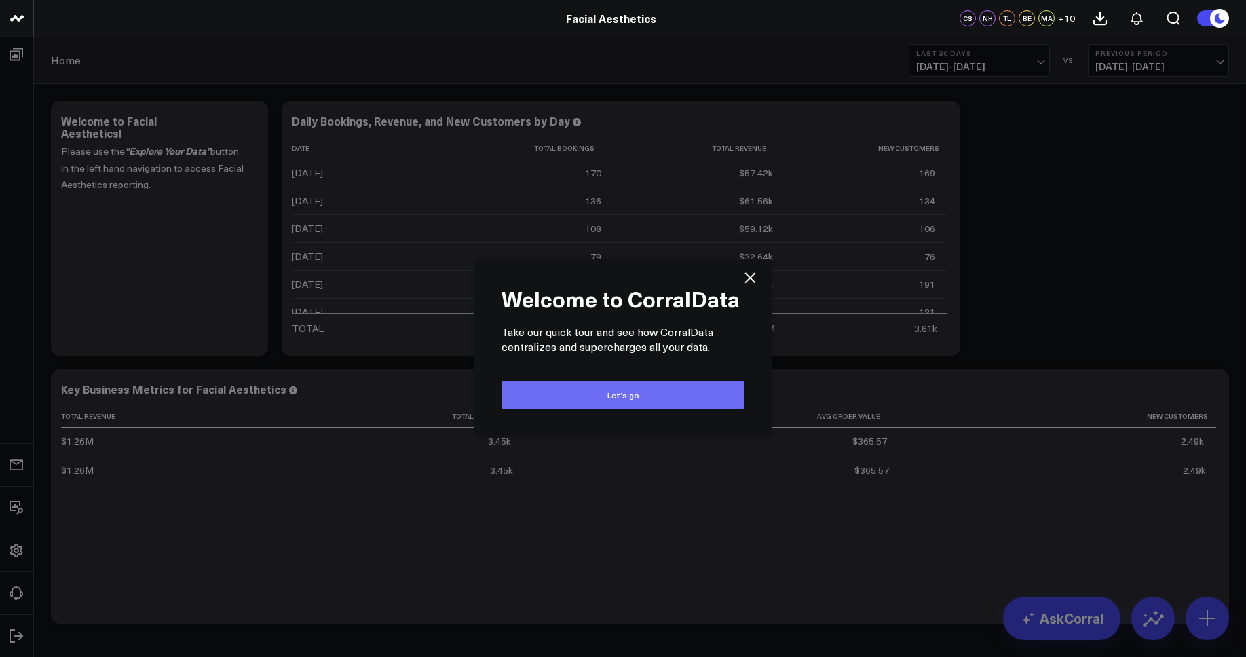 The image size is (1246, 657). I want to click on h2: Welcome to CorralData, so click(623, 299).